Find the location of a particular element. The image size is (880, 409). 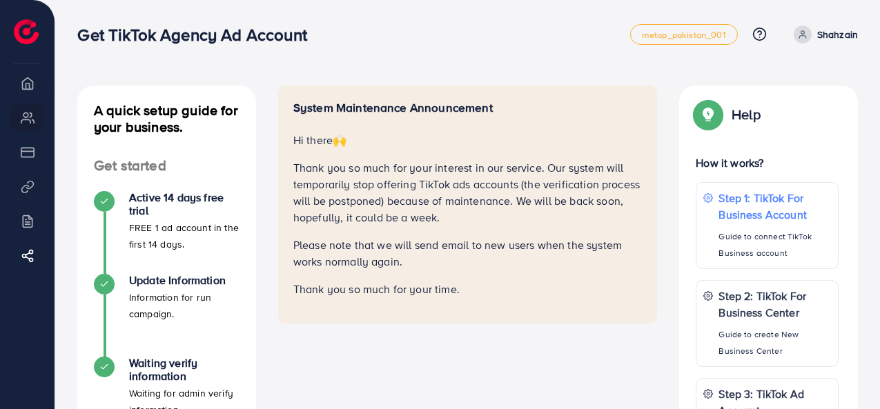

a: logo is located at coordinates (26, 32).